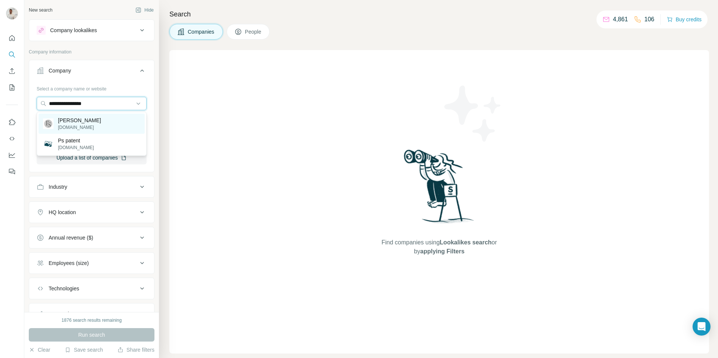 The image size is (718, 358). I want to click on div: Select a company name or website, so click(92, 87).